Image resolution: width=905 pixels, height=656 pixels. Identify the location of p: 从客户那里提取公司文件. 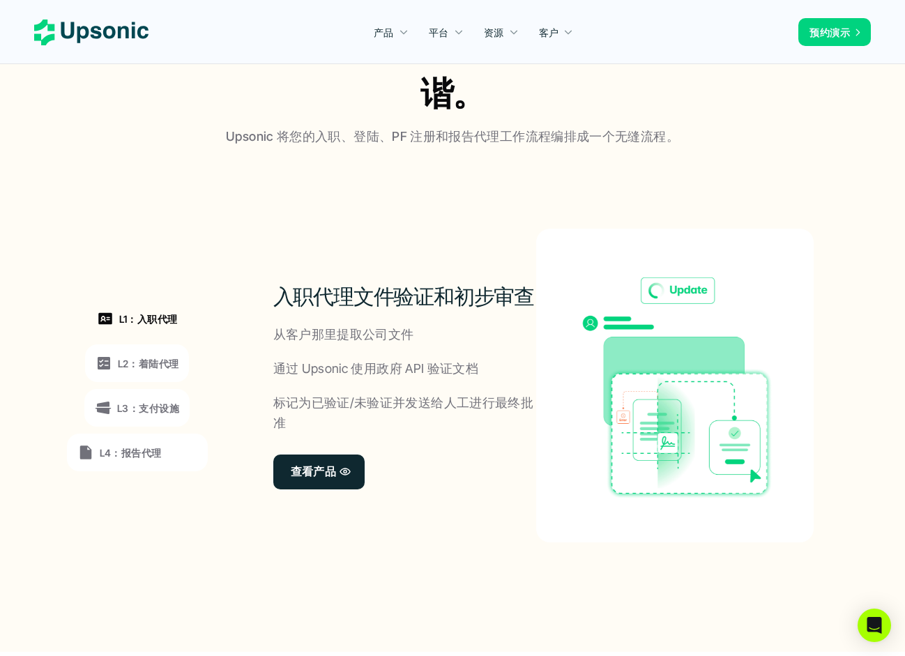
(344, 335).